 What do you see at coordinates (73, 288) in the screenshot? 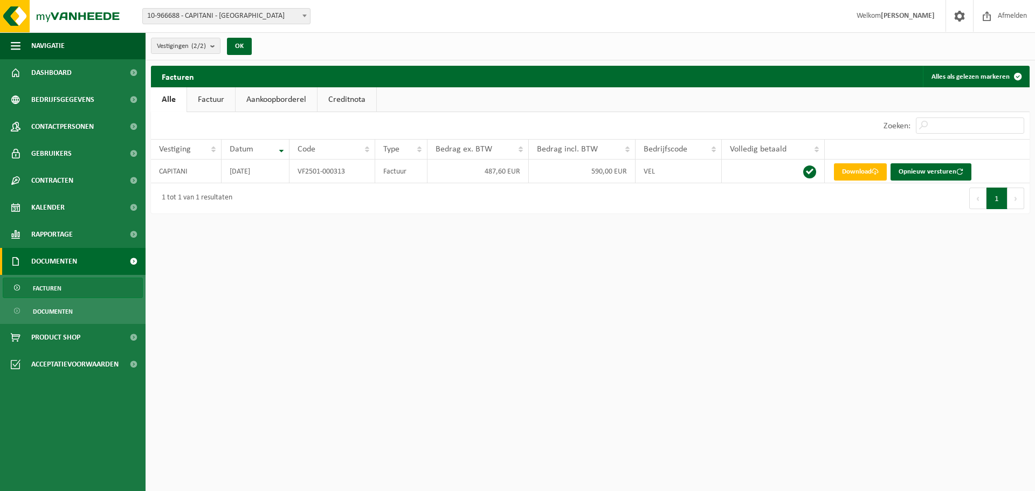
I see `a: Facturen` at bounding box center [73, 288].